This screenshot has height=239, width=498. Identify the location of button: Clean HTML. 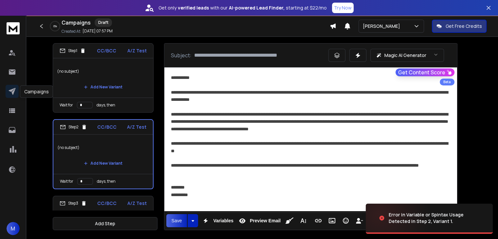
(289, 221).